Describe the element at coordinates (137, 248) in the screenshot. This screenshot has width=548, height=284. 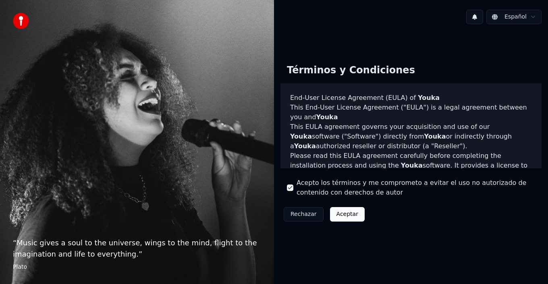
I see `p: “ Music gives a soul to the universe, wings to the mind, flight to the imagination and life to ev...` at that location.